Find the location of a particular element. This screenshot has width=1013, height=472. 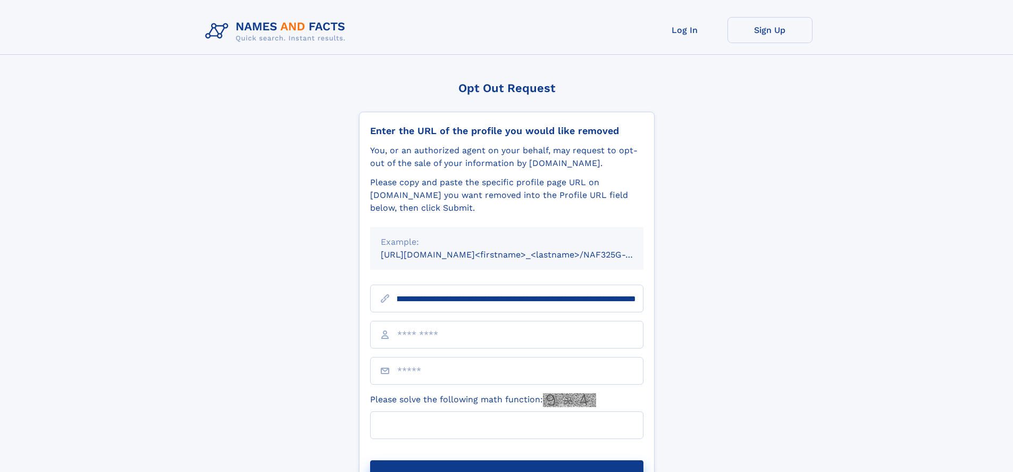

div: Enter the URL of the profile you would like removed is located at coordinates (507, 131).